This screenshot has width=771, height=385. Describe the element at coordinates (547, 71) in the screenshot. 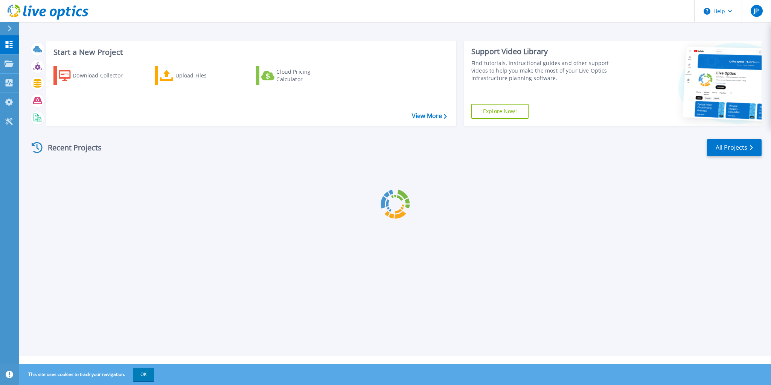

I see `div: Find tutorials, instructional guides and other support videos to help you make the most of your L...` at that location.